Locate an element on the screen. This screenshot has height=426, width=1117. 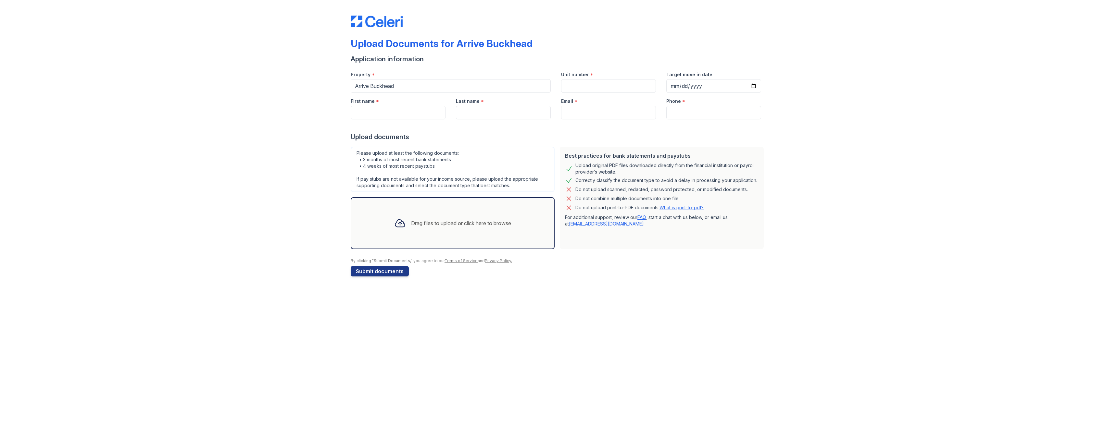
div: Best practices for bank statements and paystubs is located at coordinates (662, 156).